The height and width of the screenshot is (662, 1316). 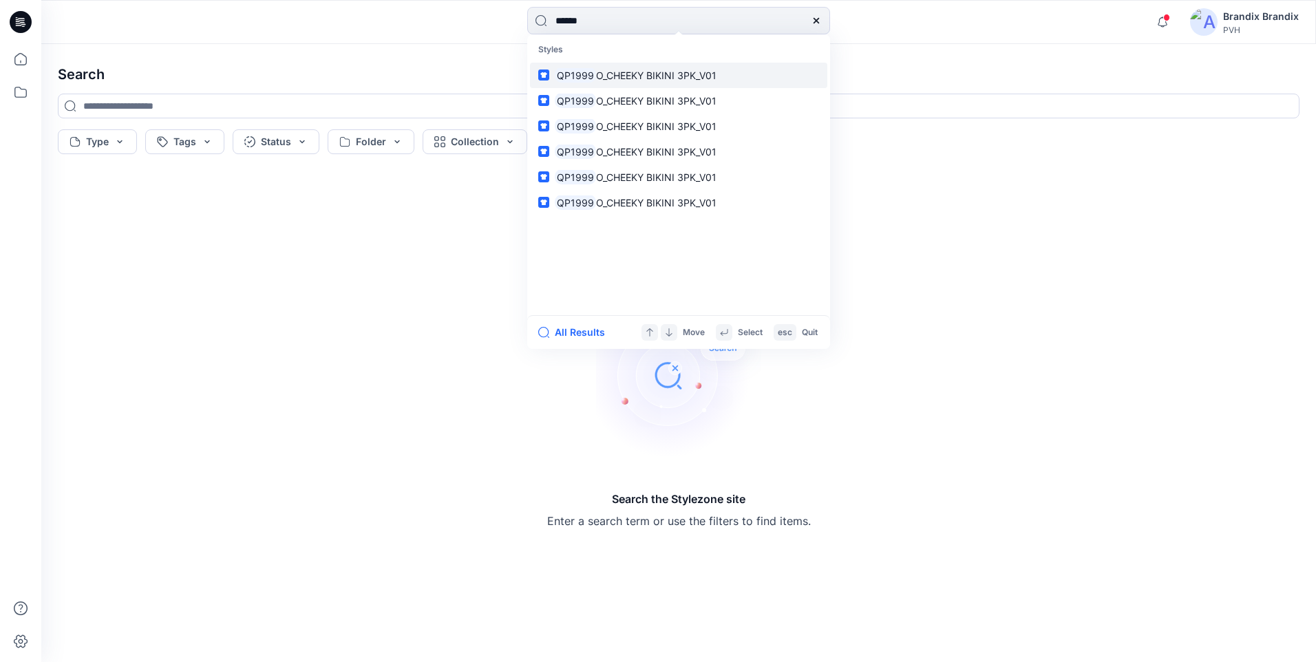 What do you see at coordinates (576, 332) in the screenshot?
I see `button: All Results` at bounding box center [576, 332].